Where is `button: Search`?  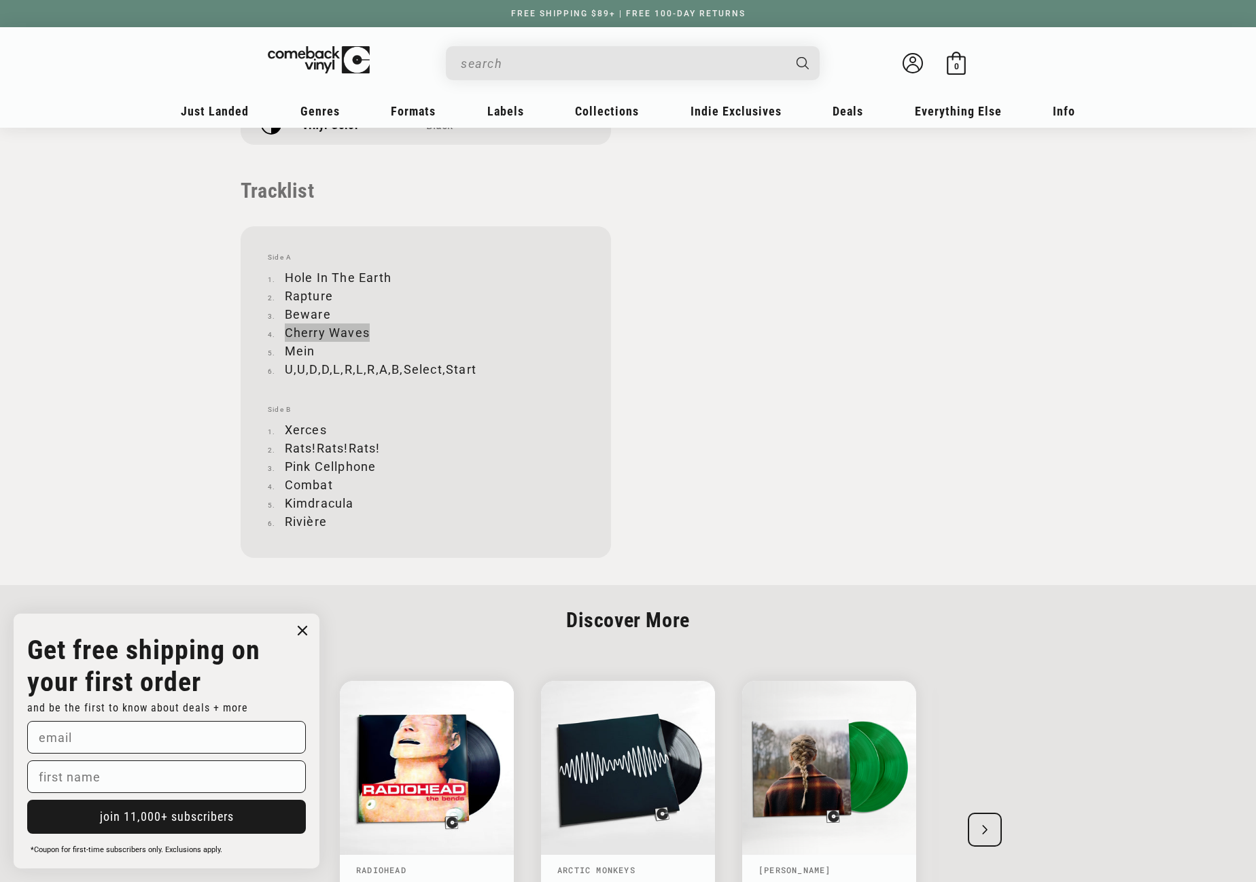 button: Search is located at coordinates (803, 63).